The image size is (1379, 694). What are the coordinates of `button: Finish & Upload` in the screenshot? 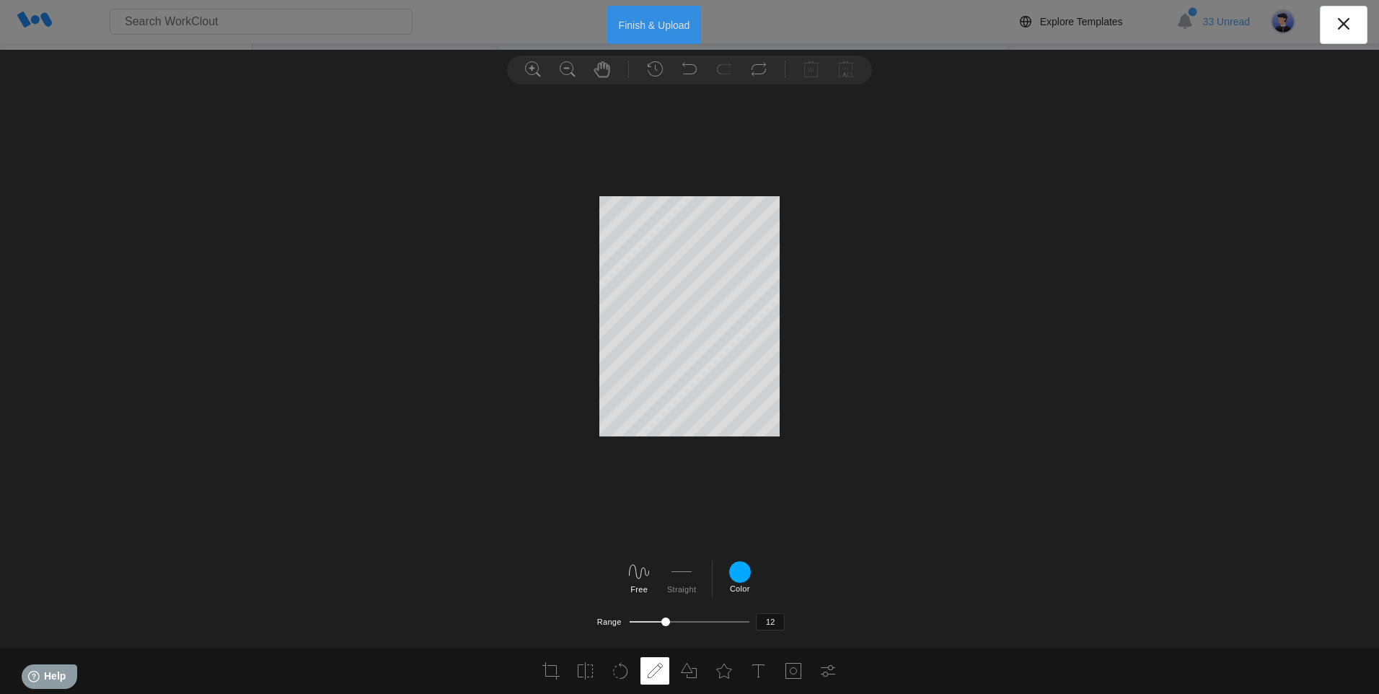 It's located at (654, 25).